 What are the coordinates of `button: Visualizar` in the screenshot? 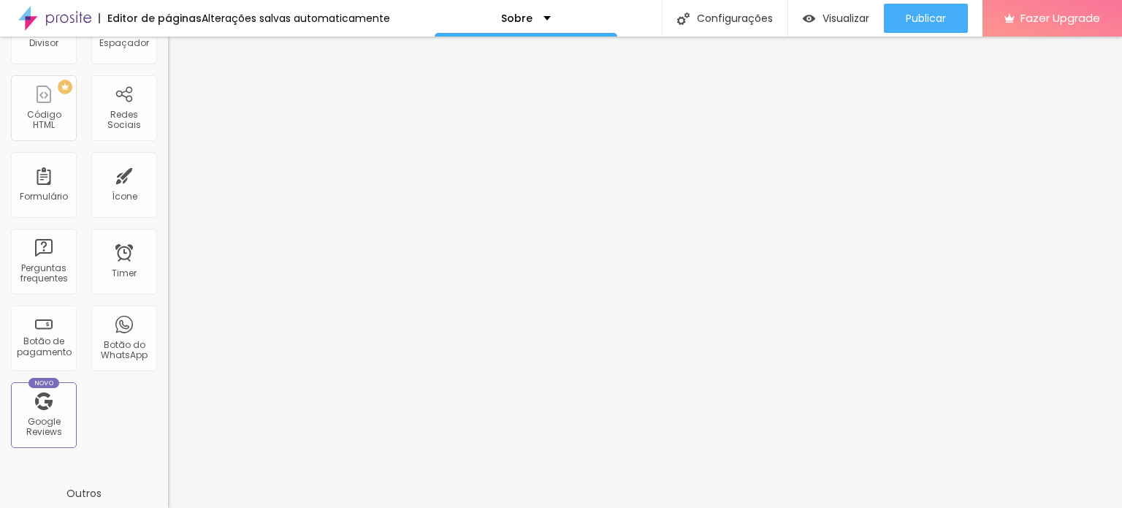 It's located at (836, 18).